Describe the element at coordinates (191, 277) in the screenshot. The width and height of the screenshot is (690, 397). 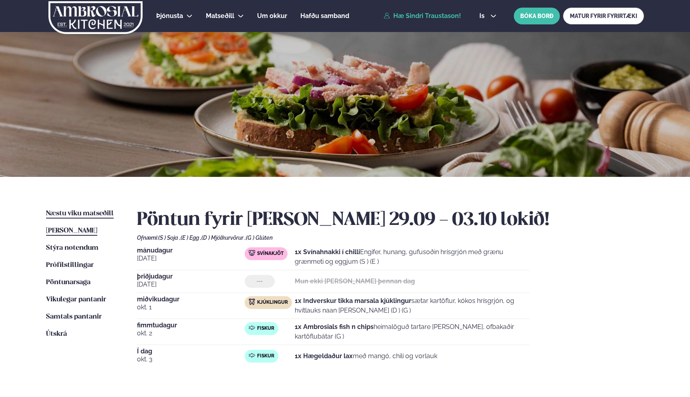
I see `span: þriðjudagur` at that location.